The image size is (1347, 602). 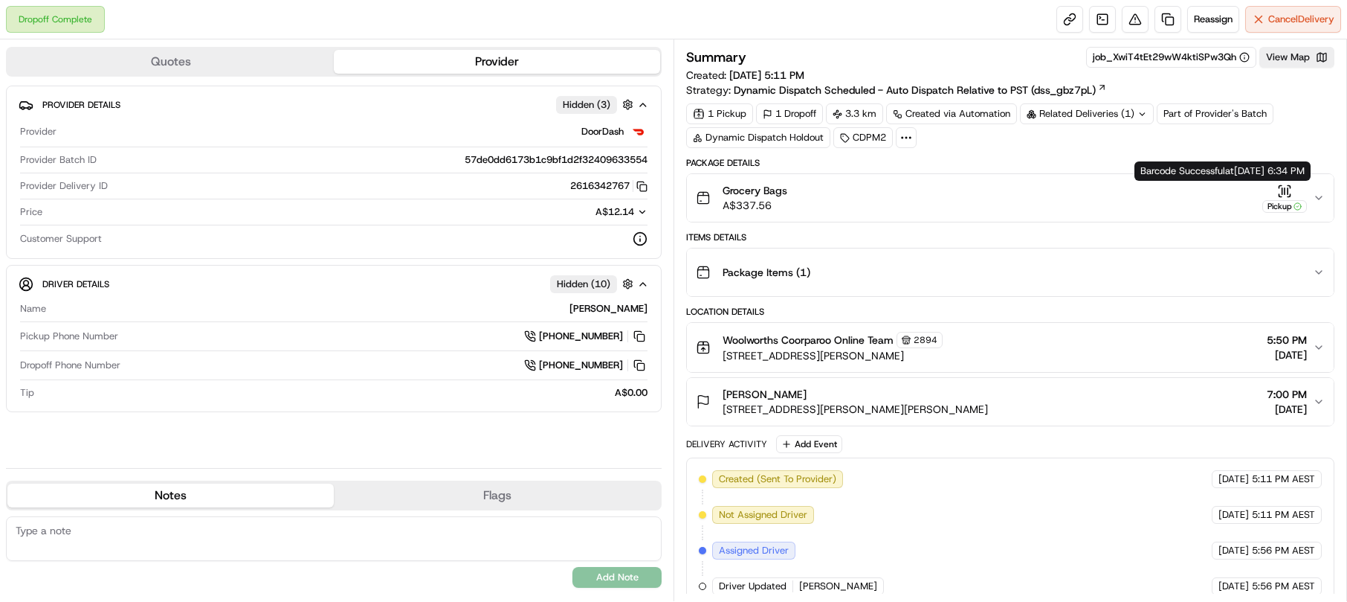 I want to click on span: Price, so click(x=31, y=212).